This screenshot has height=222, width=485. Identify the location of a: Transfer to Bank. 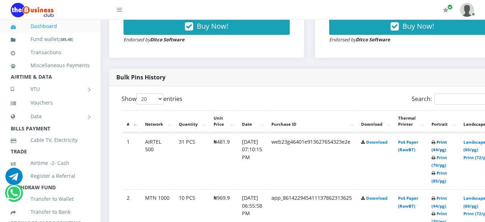
(50, 212).